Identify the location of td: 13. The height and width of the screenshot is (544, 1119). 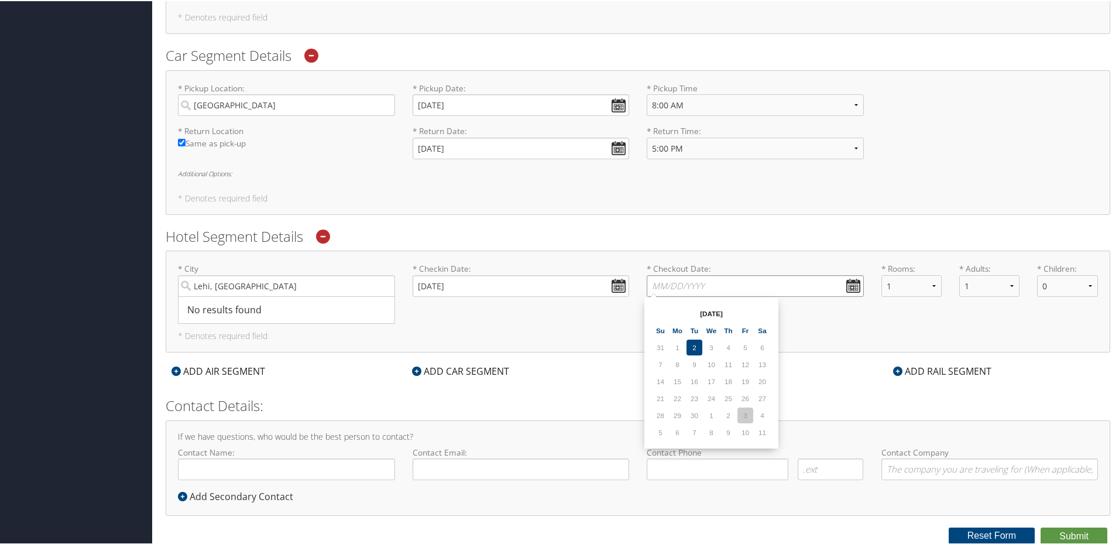
(762, 363).